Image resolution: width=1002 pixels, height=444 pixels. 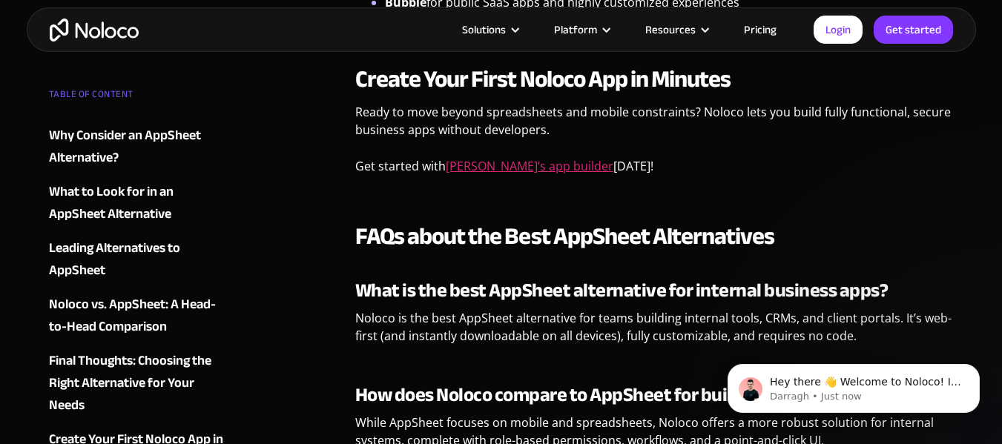 I want to click on strong: Create Your First Noloco App in Minutes, so click(x=543, y=79).